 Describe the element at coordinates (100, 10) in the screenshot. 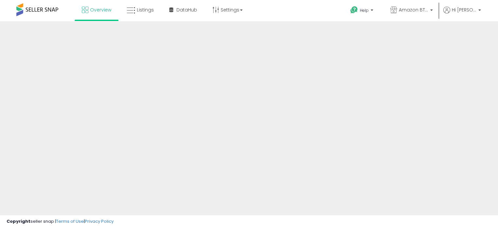

I see `span: Overview` at that location.